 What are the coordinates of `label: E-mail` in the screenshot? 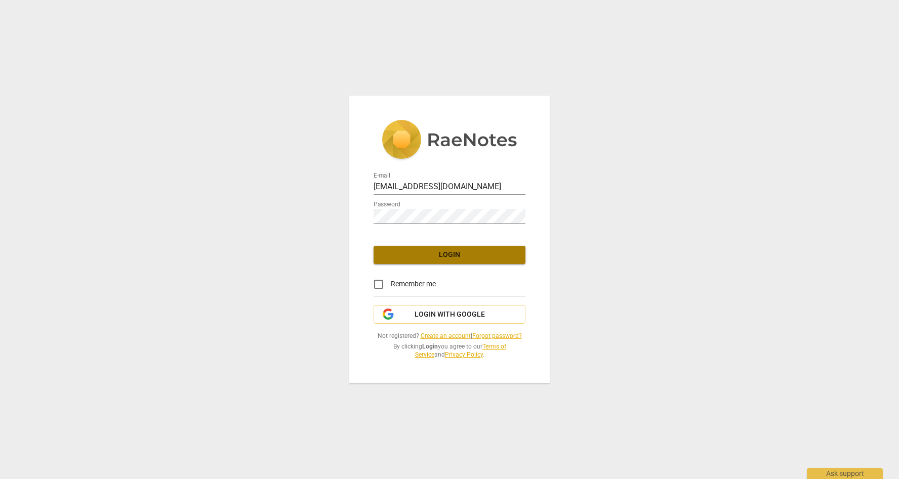 It's located at (382, 176).